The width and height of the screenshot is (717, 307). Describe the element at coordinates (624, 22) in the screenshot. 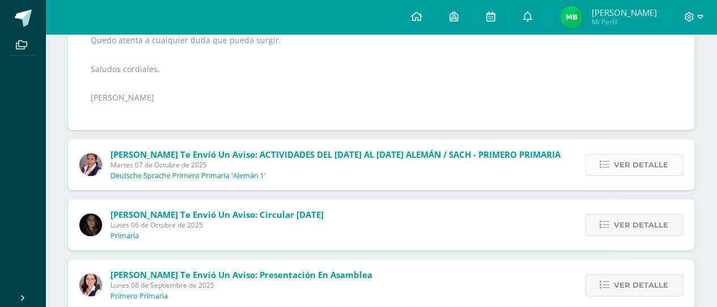

I see `span: Mi Perfil` at that location.